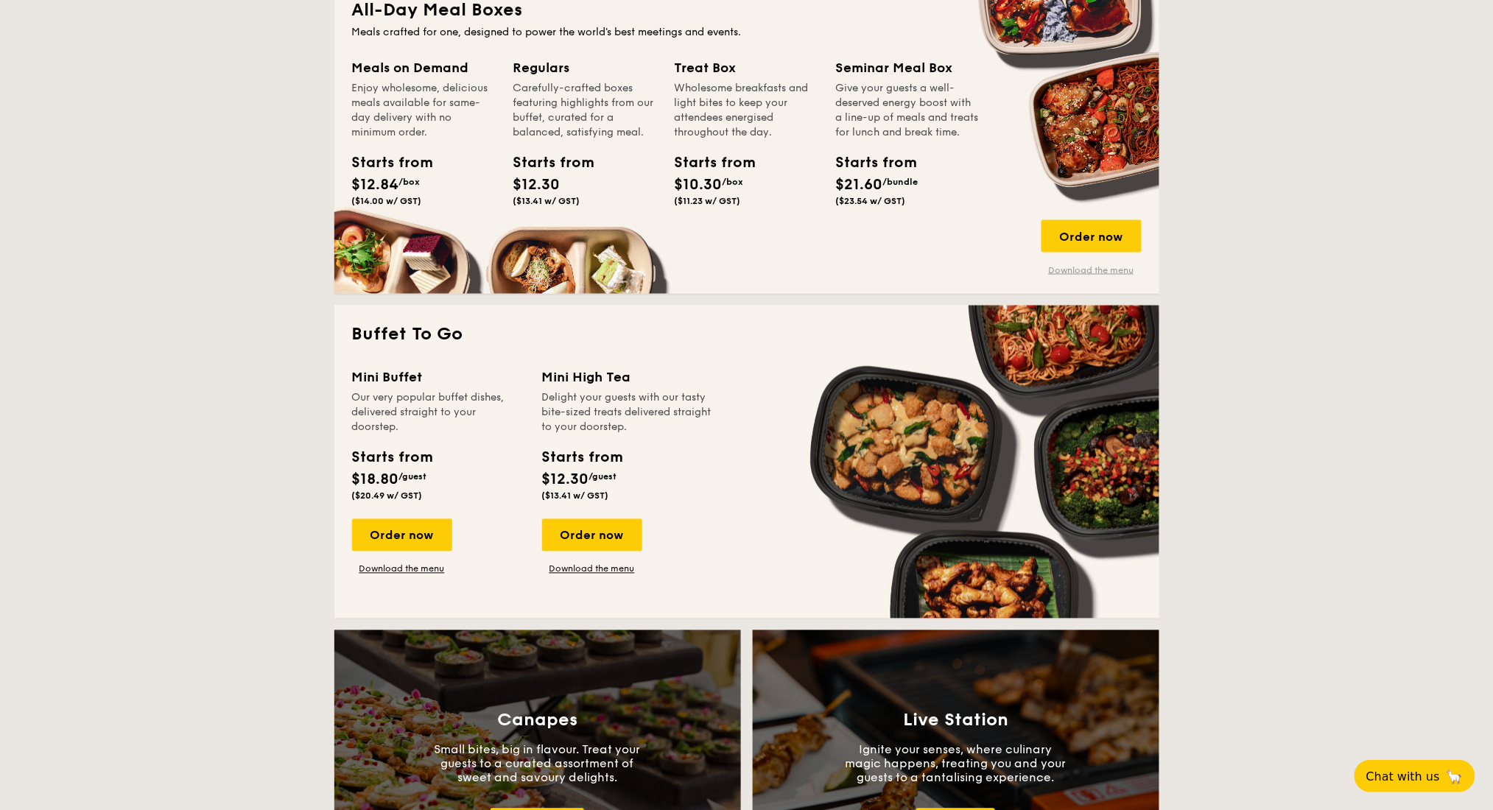  What do you see at coordinates (628, 378) in the screenshot?
I see `div: Mini High Tea` at bounding box center [628, 378].